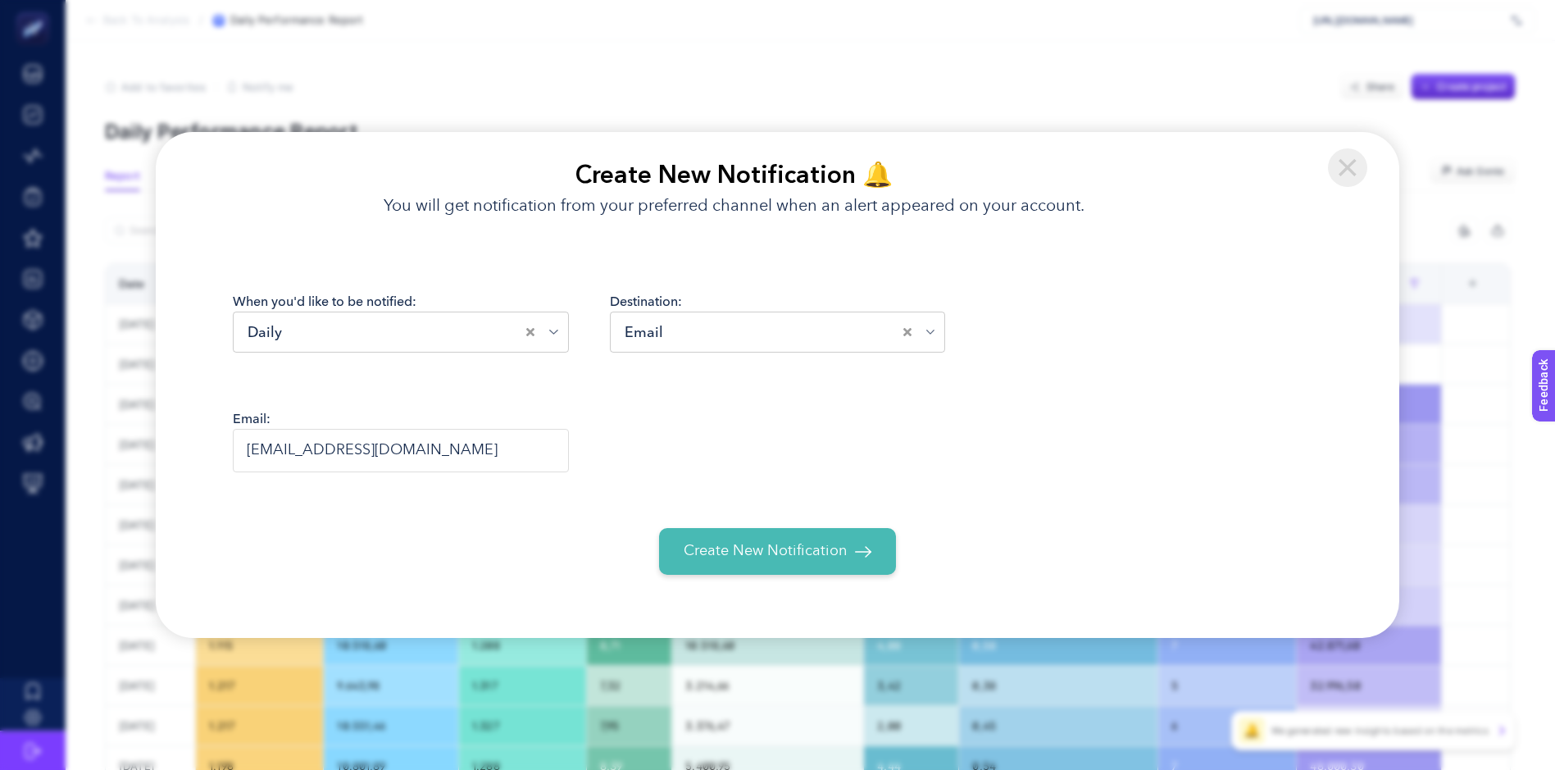 This screenshot has width=1555, height=770. What do you see at coordinates (265, 332) in the screenshot?
I see `span: Daily` at bounding box center [265, 332].